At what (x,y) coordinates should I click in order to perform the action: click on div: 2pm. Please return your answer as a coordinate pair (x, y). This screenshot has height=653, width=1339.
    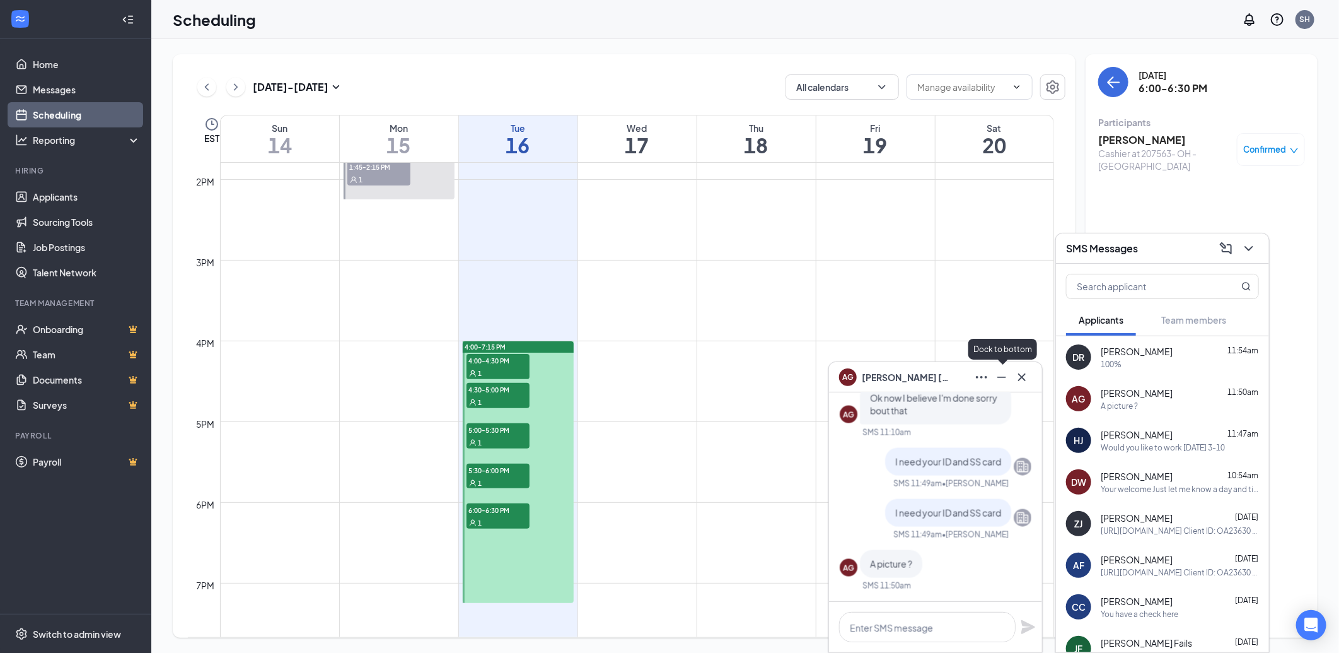
    Looking at the image, I should click on (206, 182).